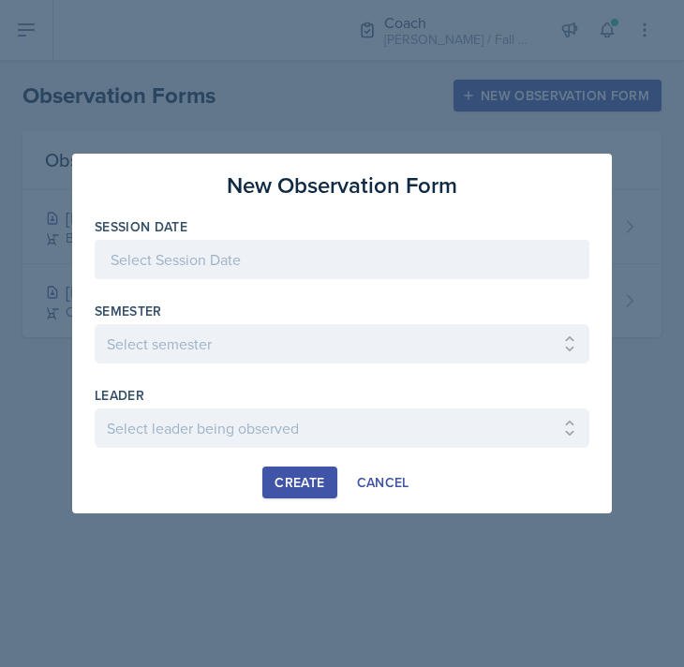  I want to click on button: Create, so click(299, 483).